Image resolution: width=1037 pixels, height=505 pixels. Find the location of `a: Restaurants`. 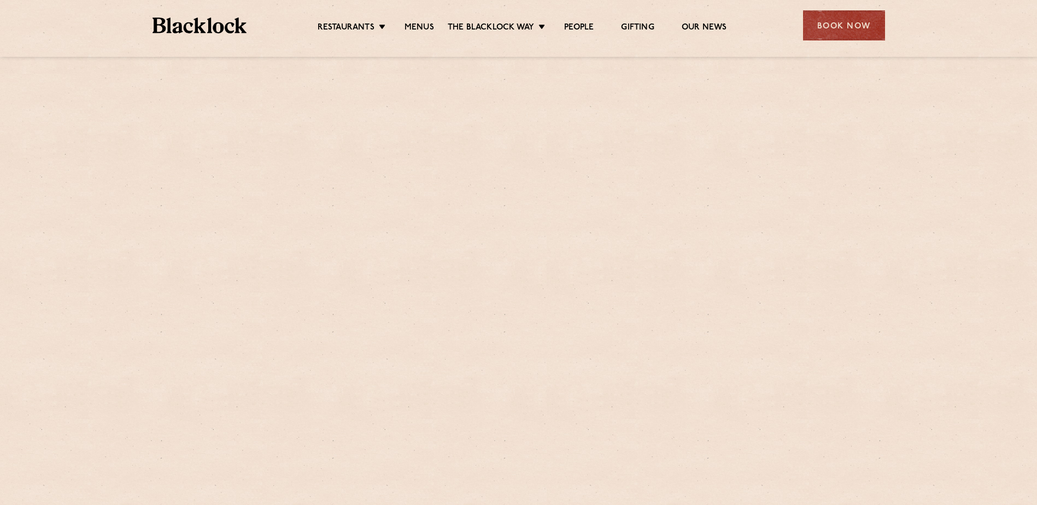

a: Restaurants is located at coordinates (346, 28).